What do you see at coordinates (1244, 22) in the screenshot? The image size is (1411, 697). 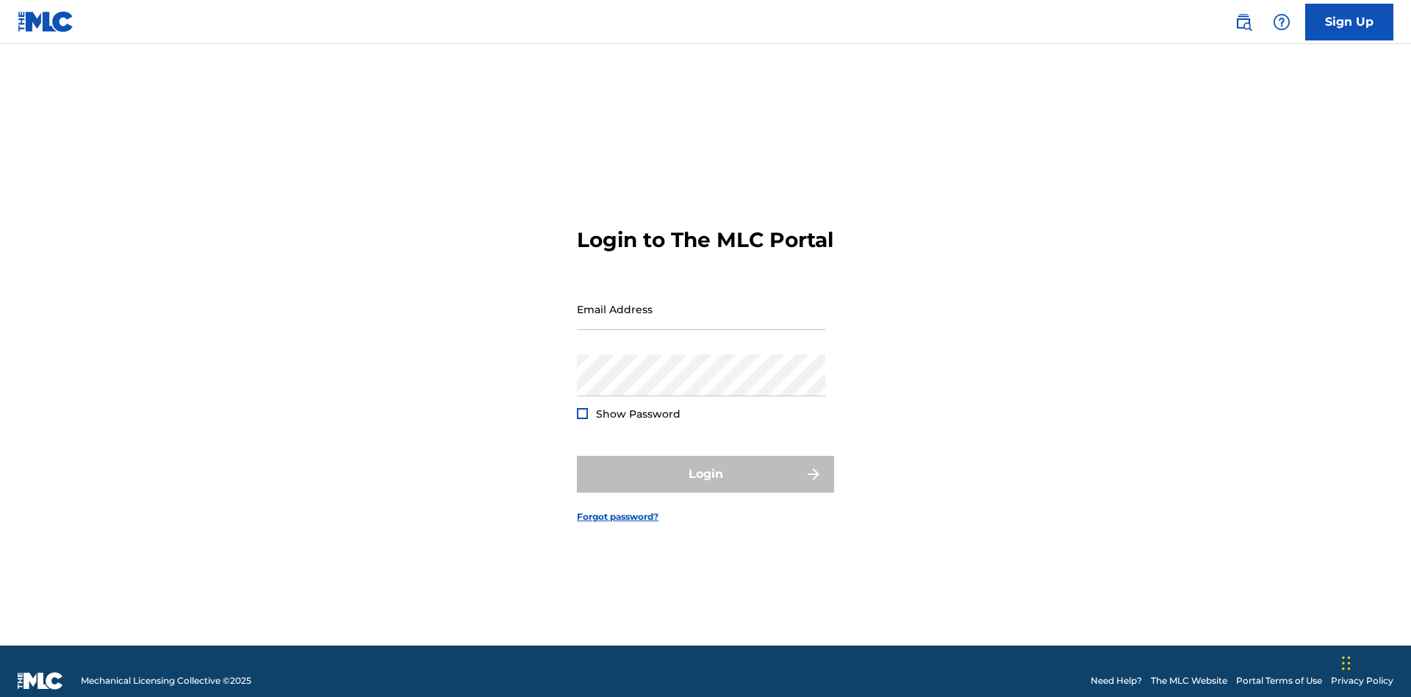 I see `a: Public Search` at bounding box center [1244, 22].